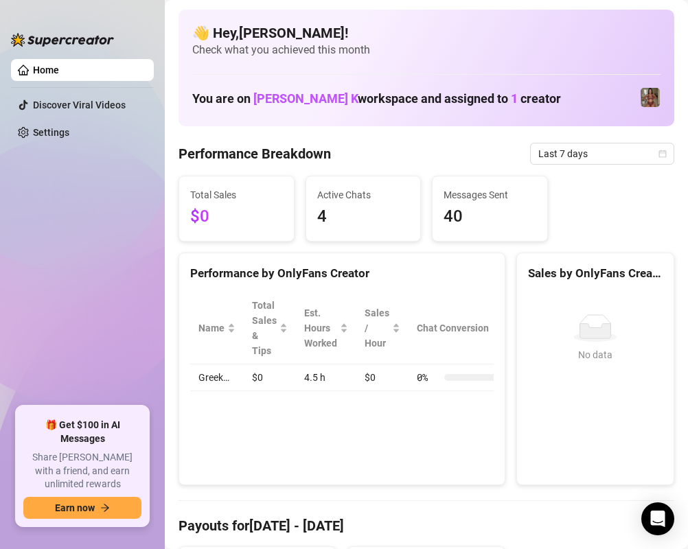  I want to click on span: Earn now, so click(75, 508).